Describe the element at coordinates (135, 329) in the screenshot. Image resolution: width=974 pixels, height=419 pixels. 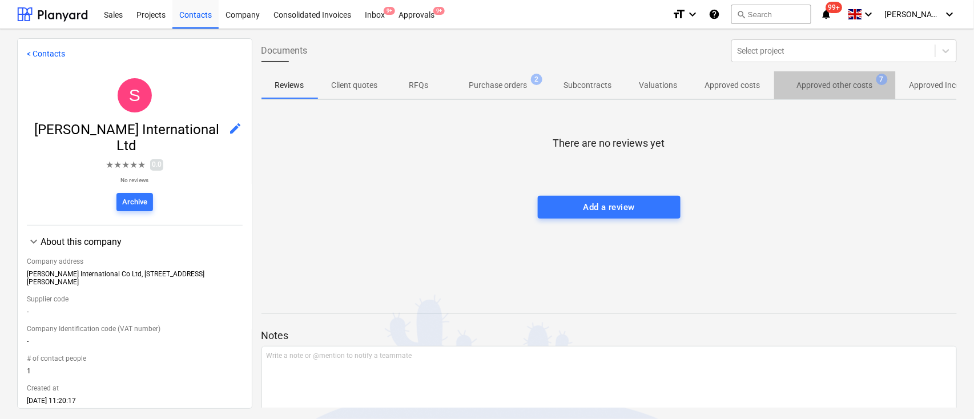
I see `div: Company Identification code (VAT number)` at that location.